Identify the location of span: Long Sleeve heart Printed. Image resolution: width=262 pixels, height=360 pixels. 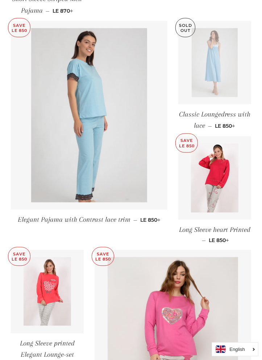
(215, 230).